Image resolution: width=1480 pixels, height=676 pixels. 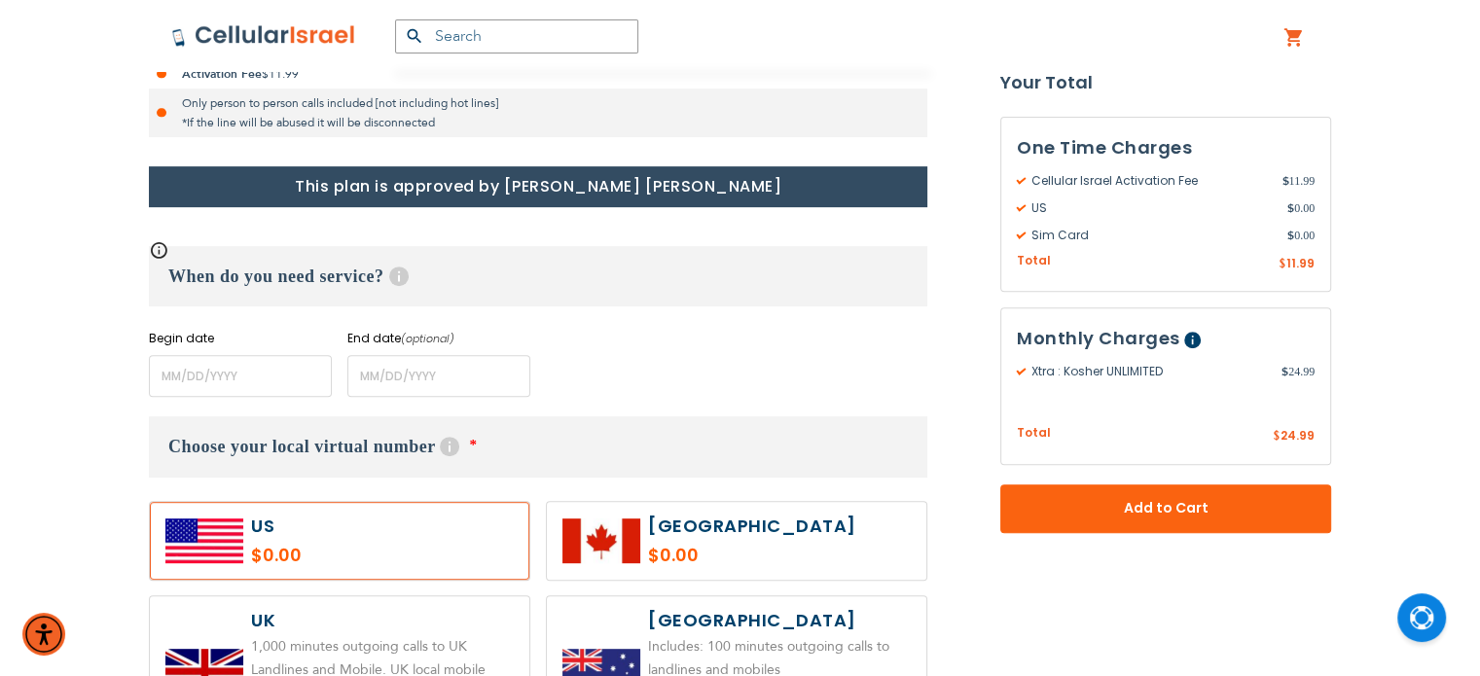 What do you see at coordinates (302, 447) in the screenshot?
I see `span: Choose your local virtual number` at bounding box center [302, 447].